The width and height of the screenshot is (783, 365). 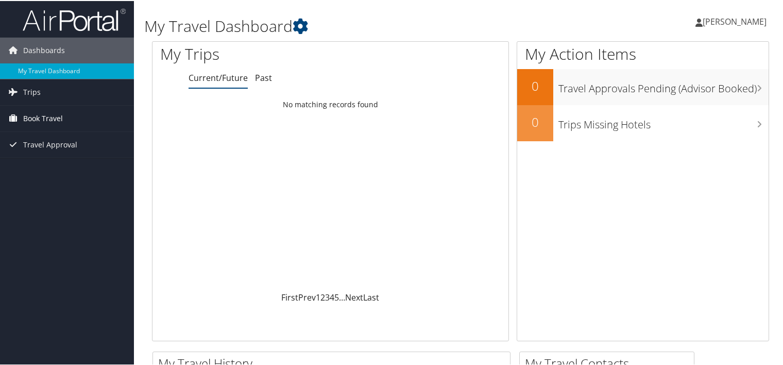 I want to click on a: 5, so click(x=336, y=296).